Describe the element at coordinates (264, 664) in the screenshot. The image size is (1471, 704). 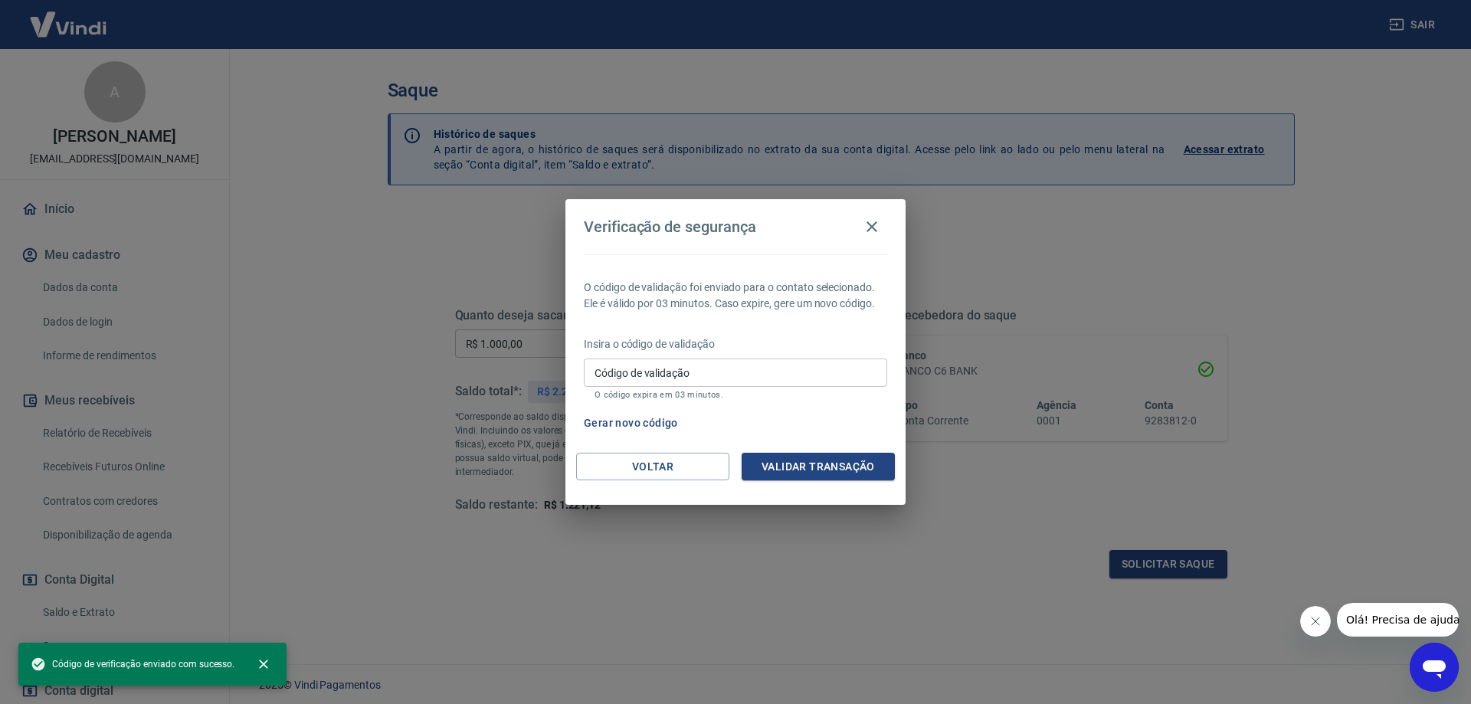
I see `button: close` at that location.